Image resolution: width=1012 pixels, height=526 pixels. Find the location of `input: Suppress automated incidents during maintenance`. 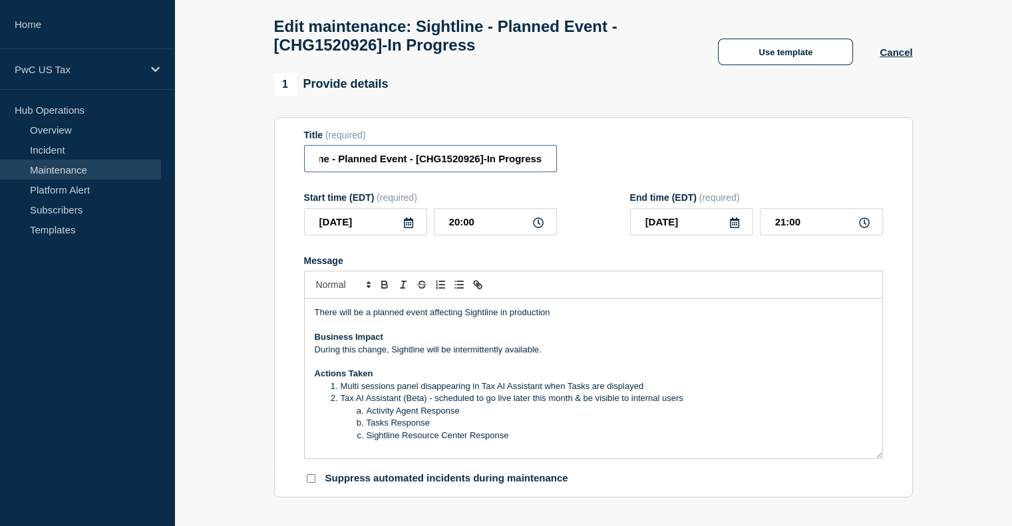

input: Suppress automated incidents during maintenance is located at coordinates (311, 478).